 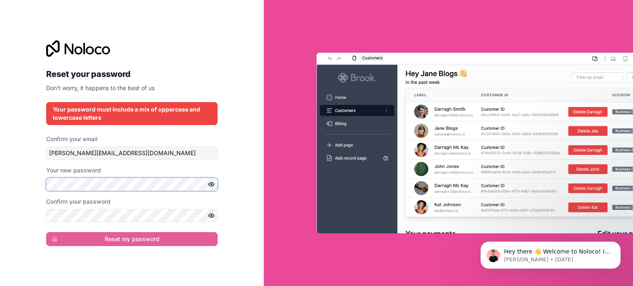 I want to click on div: message notification from Darragh, 6d ago. Hey there 👋 Welcome to Noloco! If you have any questio..., so click(x=82, y=31).